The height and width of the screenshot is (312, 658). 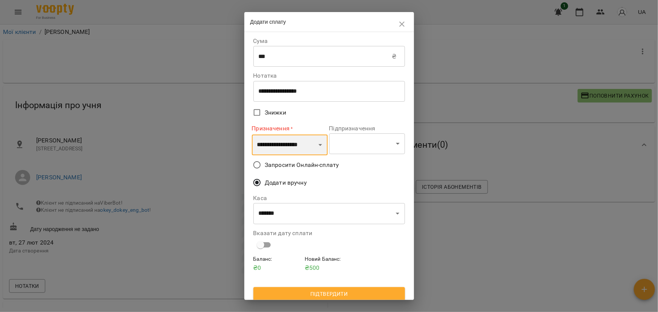 I want to click on span: Знижки, so click(x=275, y=113).